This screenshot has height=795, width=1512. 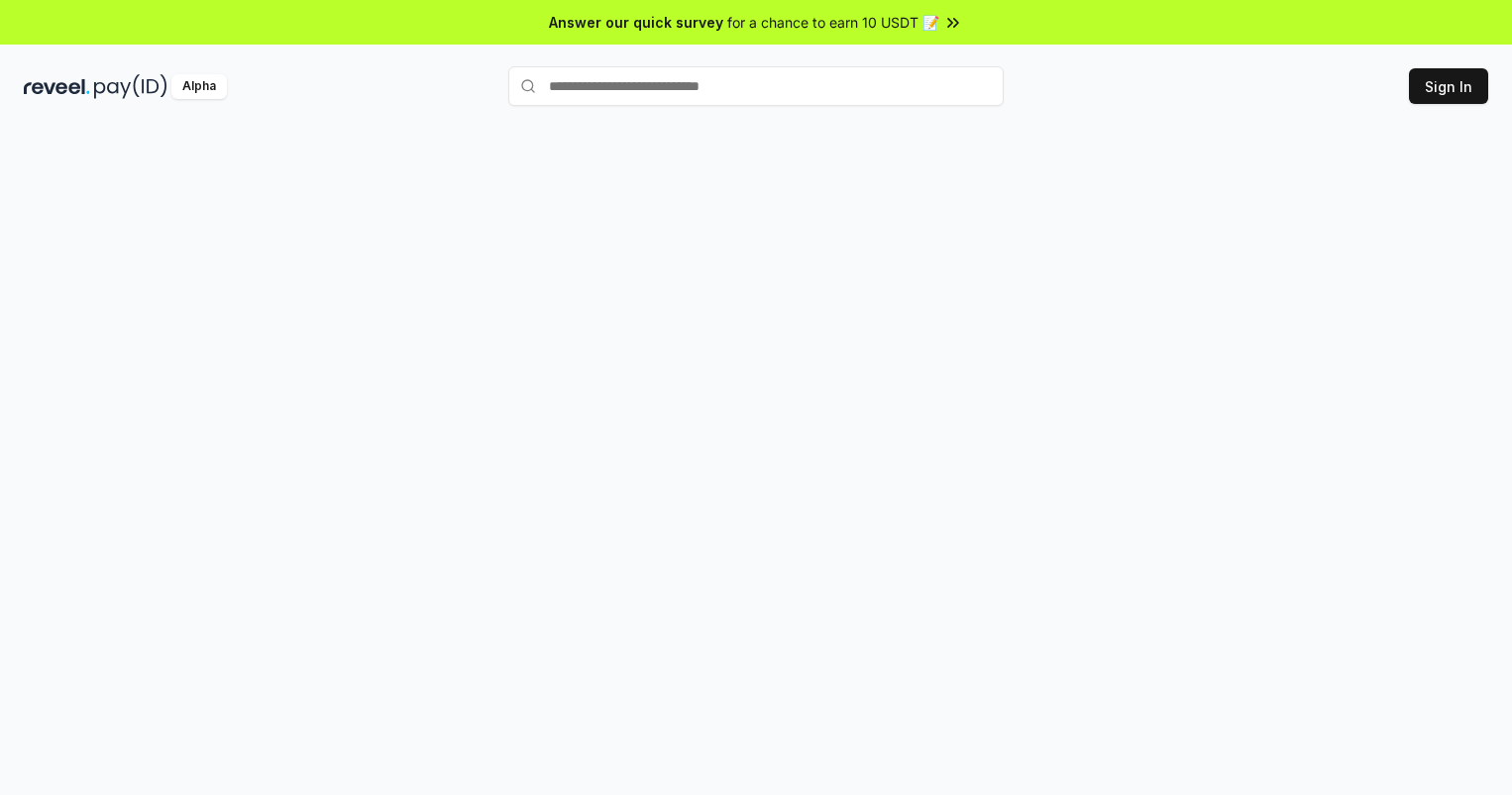 What do you see at coordinates (636, 22) in the screenshot?
I see `span: Answer our quick survey` at bounding box center [636, 22].